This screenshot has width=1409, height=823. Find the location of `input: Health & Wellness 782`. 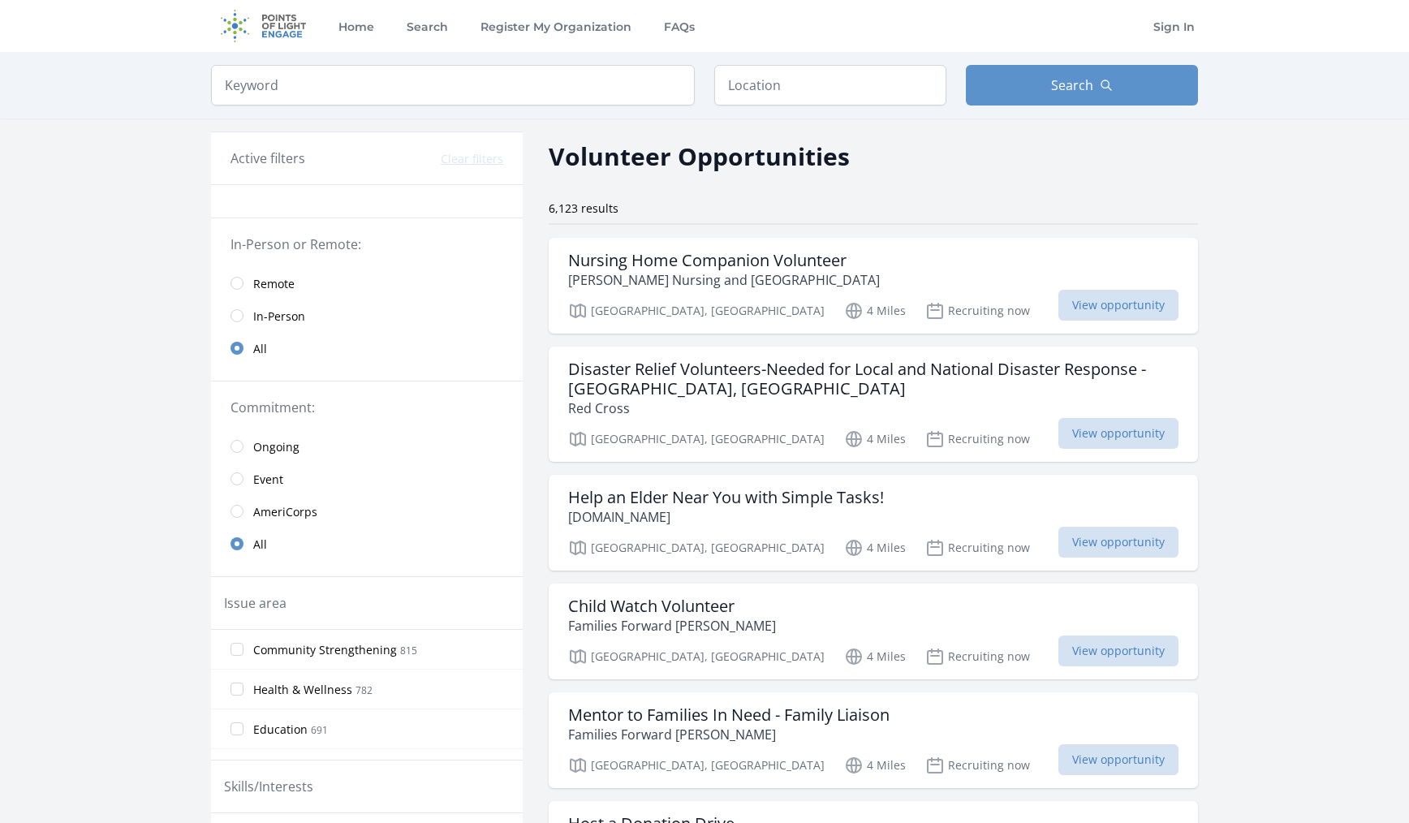

input: Health & Wellness 782 is located at coordinates (237, 689).